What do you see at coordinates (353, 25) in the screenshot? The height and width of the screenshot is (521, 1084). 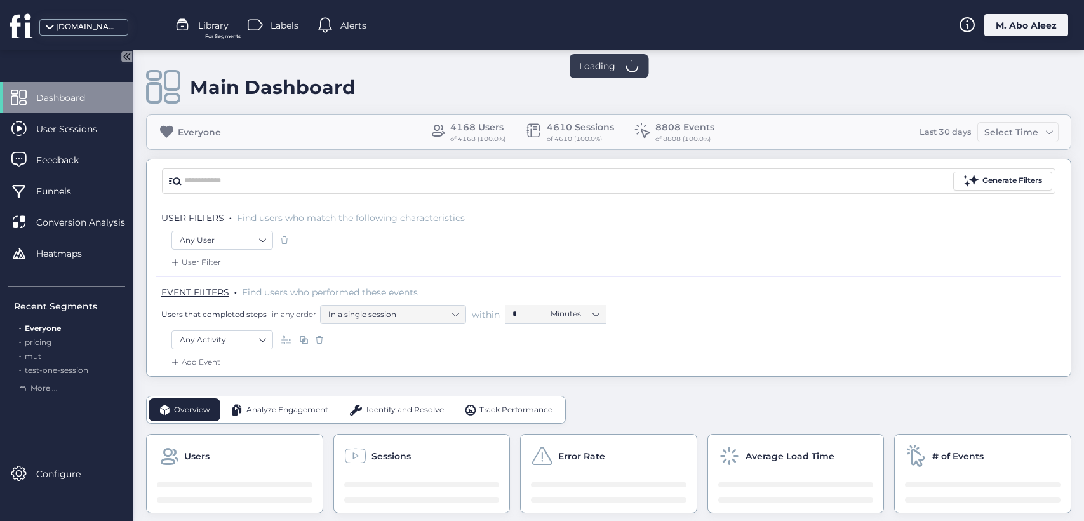 I see `span: Alerts` at bounding box center [353, 25].